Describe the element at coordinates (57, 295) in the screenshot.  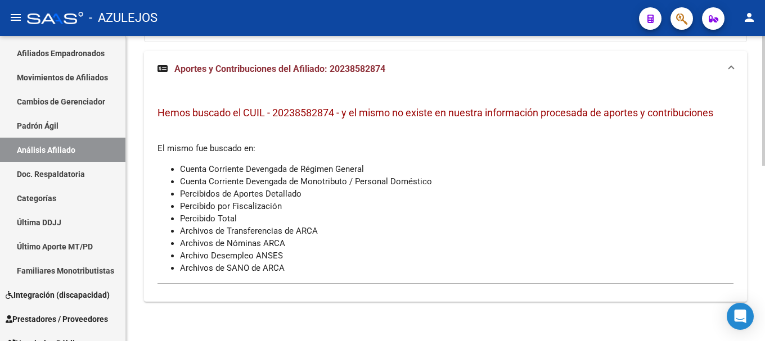
I see `span: Integración (discapacidad)` at that location.